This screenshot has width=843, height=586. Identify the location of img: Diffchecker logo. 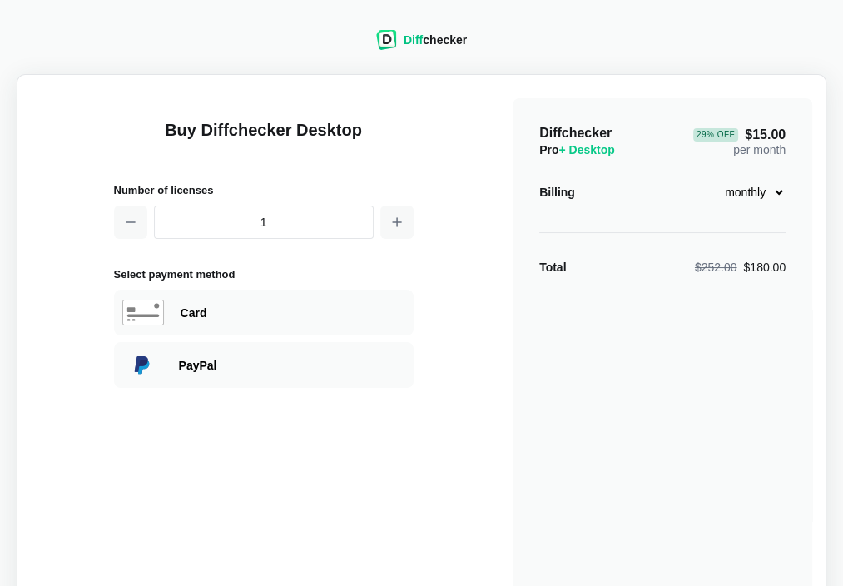
(386, 40).